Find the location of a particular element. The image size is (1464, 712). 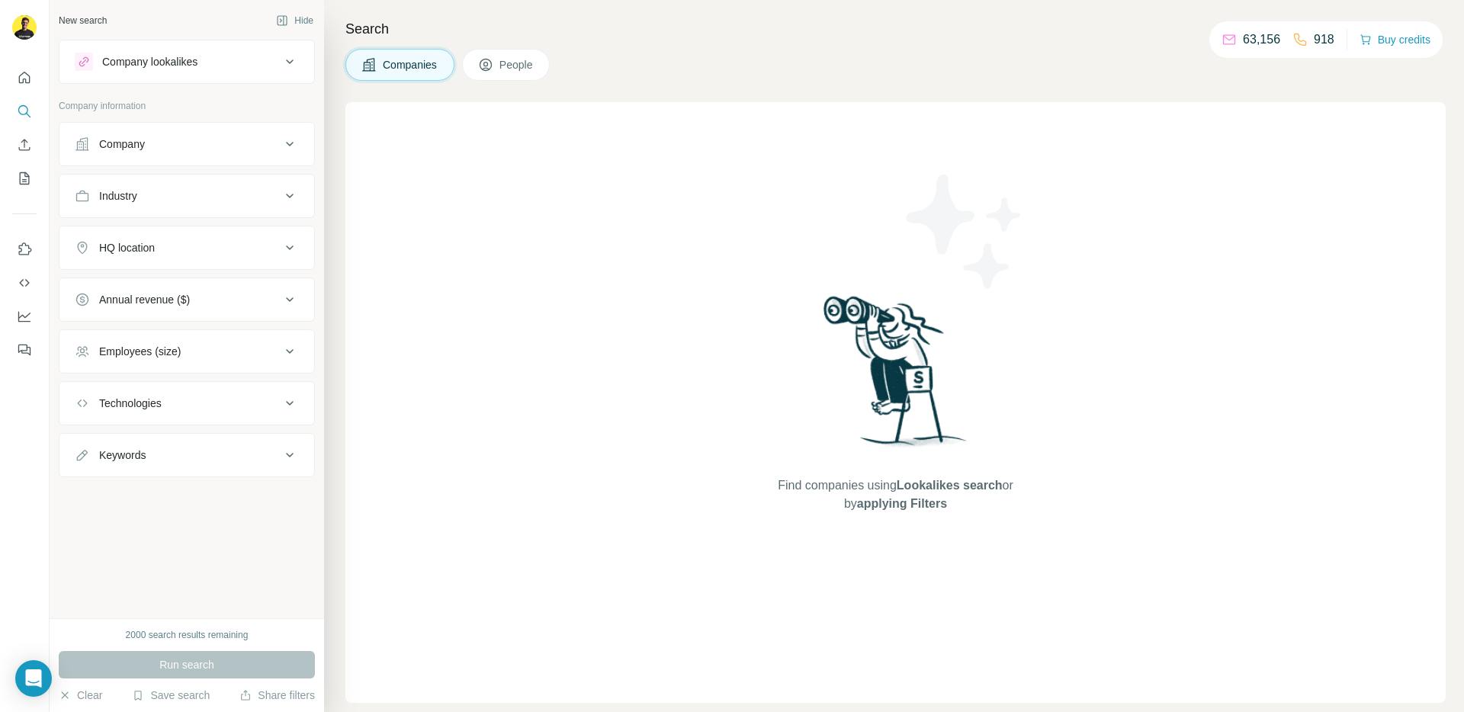

div: Technologies is located at coordinates (130, 403).